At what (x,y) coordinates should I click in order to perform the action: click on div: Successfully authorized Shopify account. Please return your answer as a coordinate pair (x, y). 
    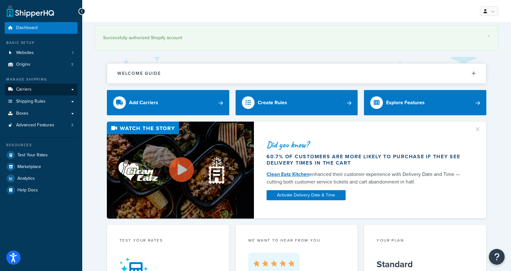
    Looking at the image, I should click on (297, 38).